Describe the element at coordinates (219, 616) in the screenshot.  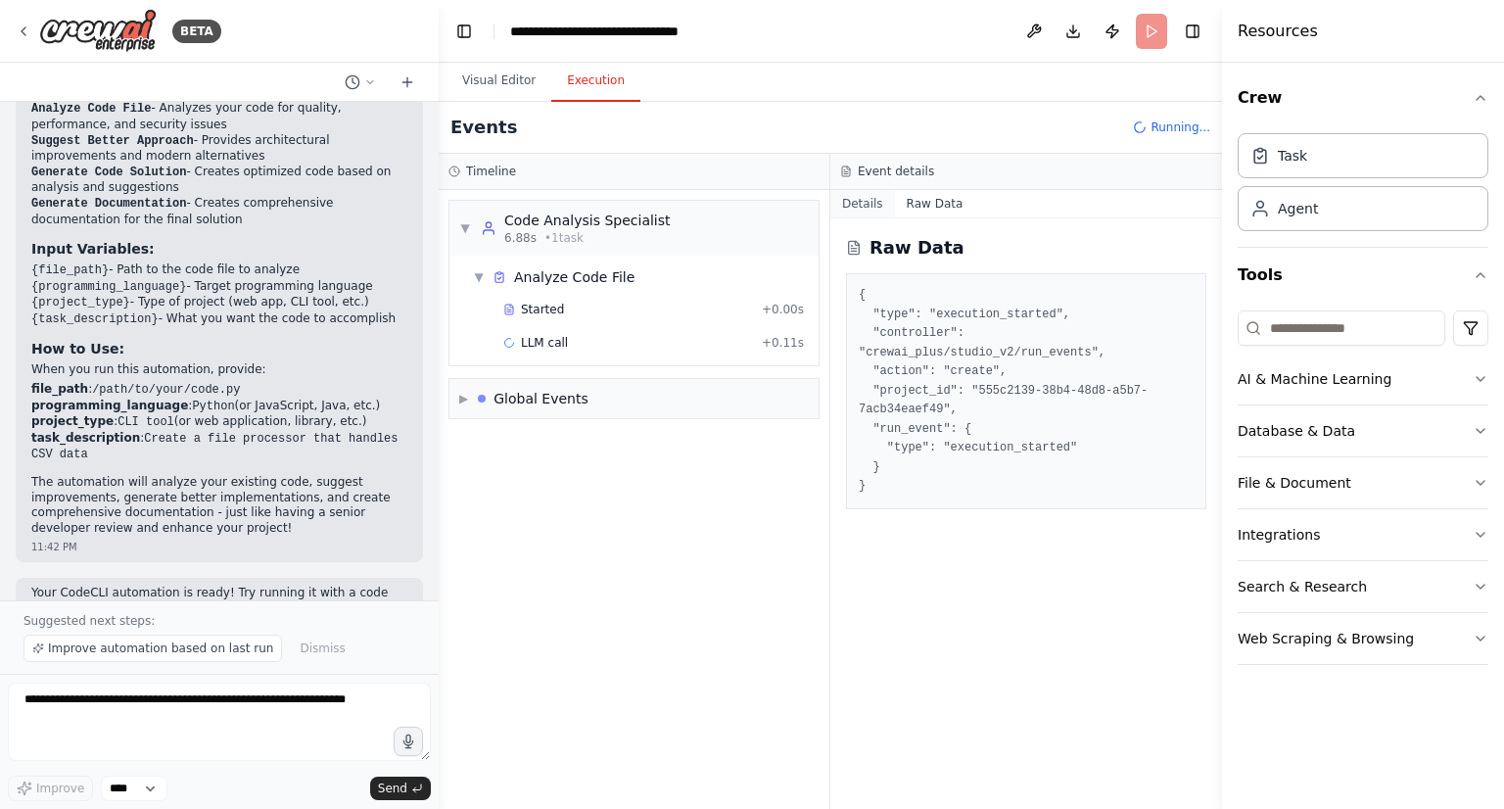
I see `p: Your CodeCLI automation is ready! Try running it with a code file to see how it analyzes, improve...` at that location.